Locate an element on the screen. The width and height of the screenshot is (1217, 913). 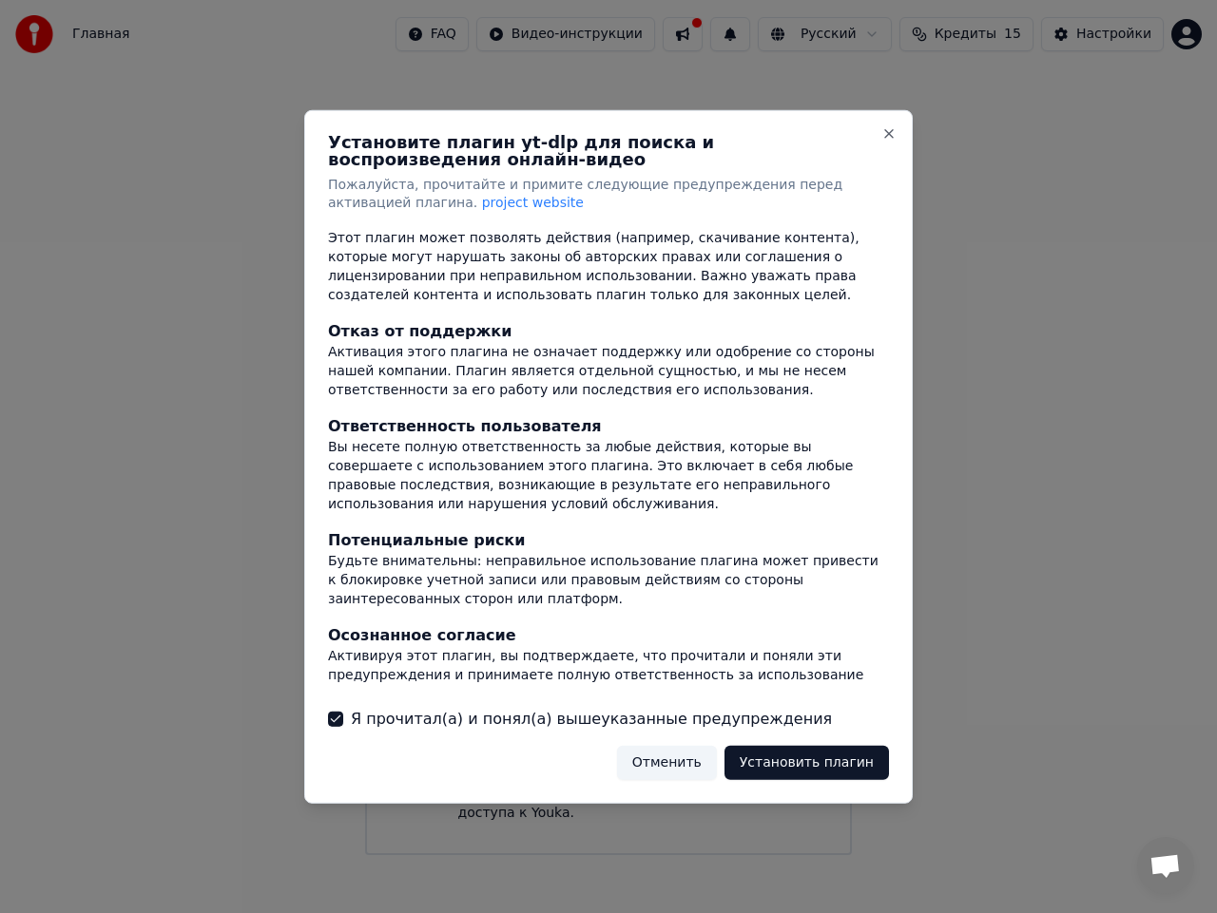
div: Отказ от поддержки is located at coordinates (608, 332).